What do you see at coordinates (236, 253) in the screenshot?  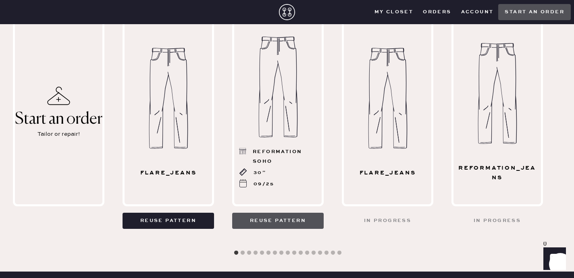 I see `button: 1` at bounding box center [236, 253].